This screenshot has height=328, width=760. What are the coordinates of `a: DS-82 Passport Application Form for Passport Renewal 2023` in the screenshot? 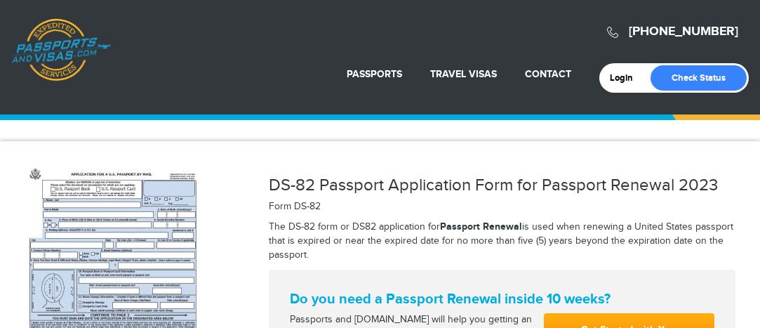 It's located at (493, 185).